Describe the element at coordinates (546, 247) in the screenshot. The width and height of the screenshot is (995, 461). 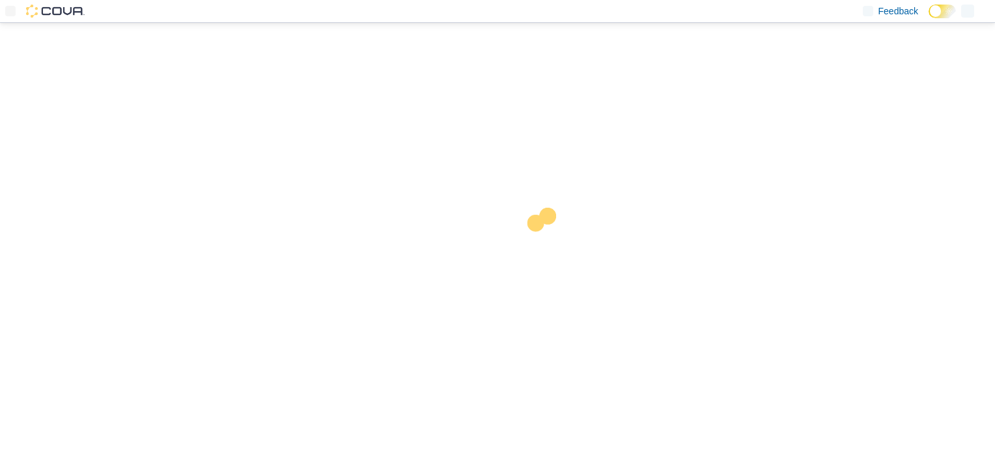
I see `img: cova-loader` at that location.